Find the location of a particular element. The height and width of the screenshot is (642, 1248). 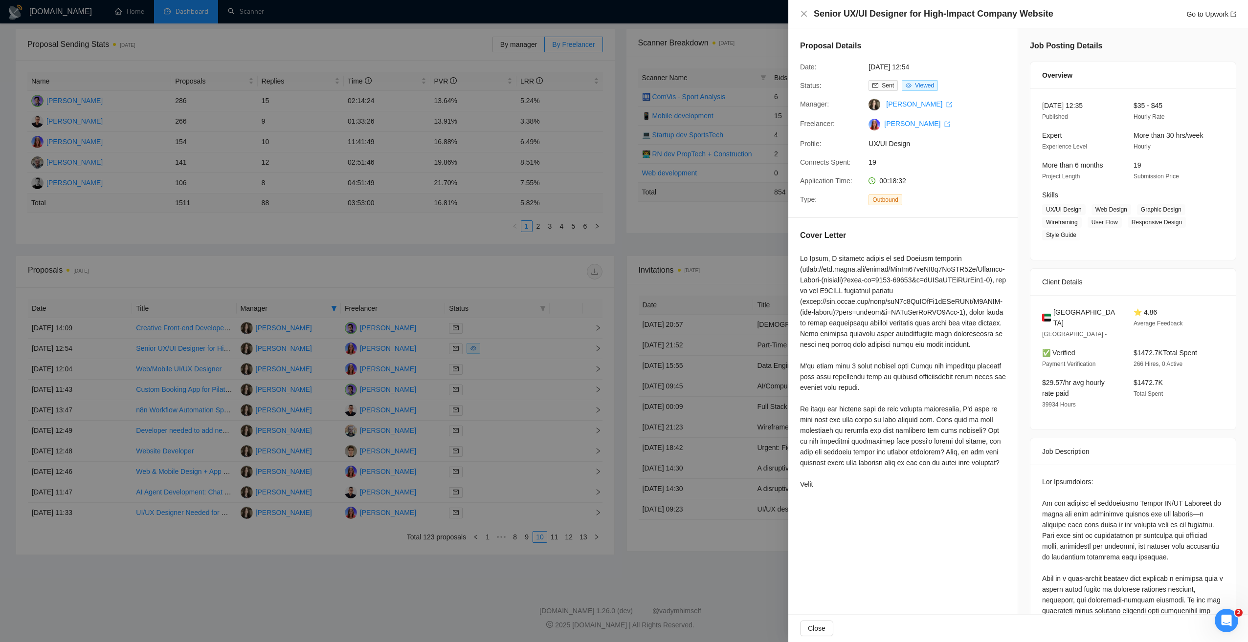

span: Profile: is located at coordinates (811, 144).